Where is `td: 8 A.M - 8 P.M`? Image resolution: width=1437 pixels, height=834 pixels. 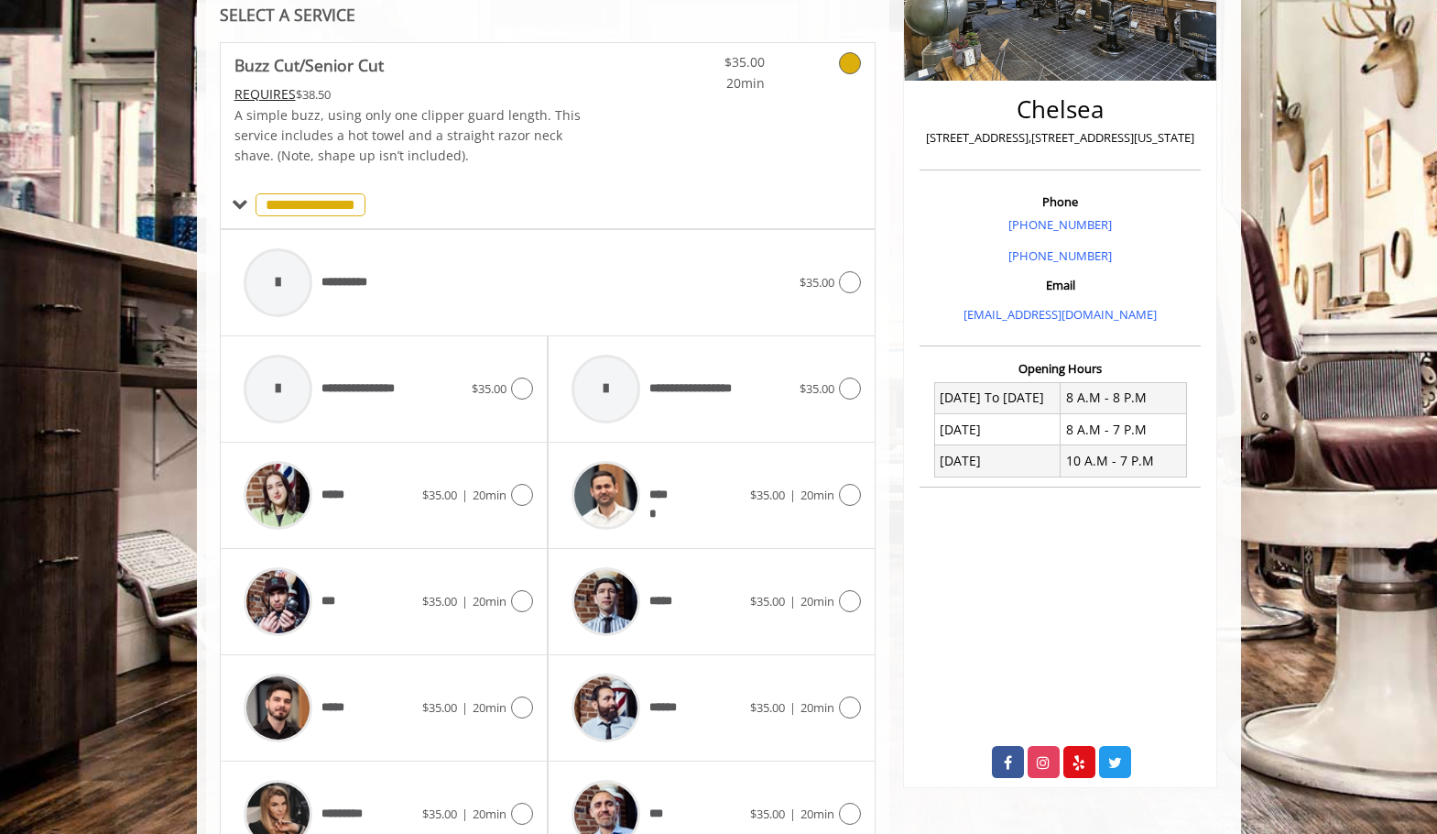
td: 8 A.M - 8 P.M is located at coordinates (1124, 398).